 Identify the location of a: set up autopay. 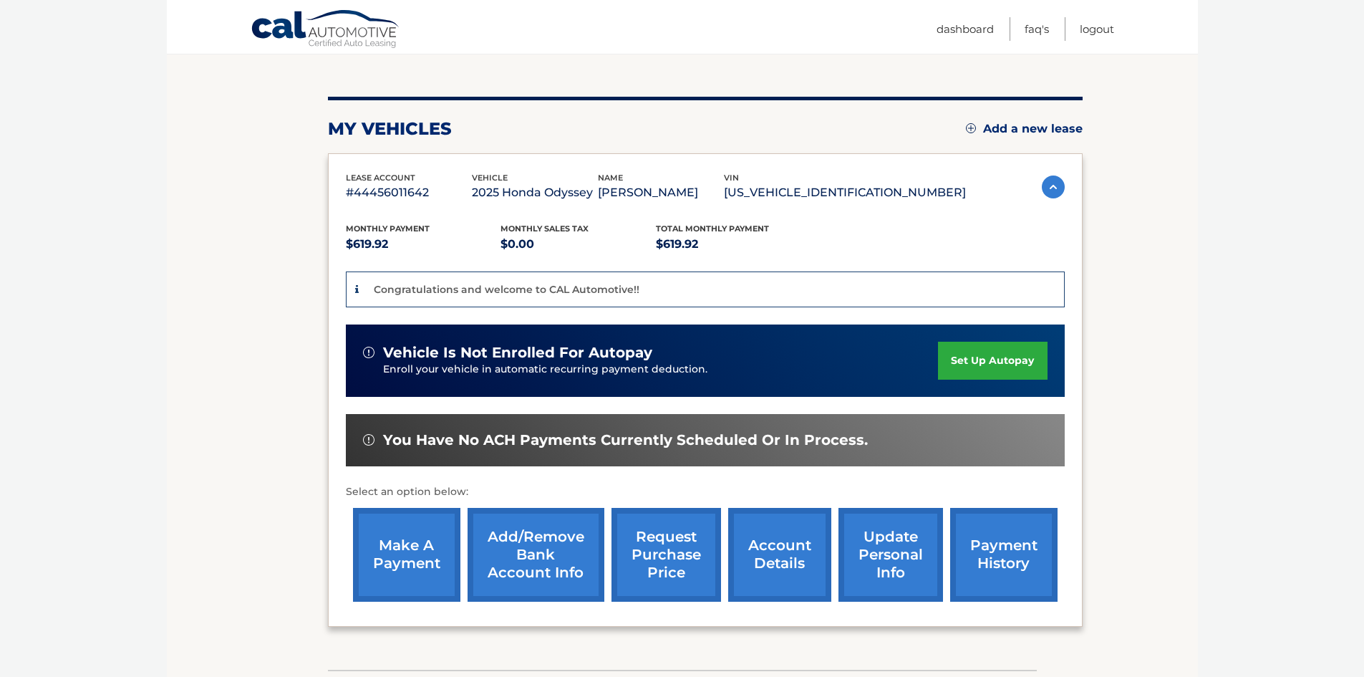
(992, 360).